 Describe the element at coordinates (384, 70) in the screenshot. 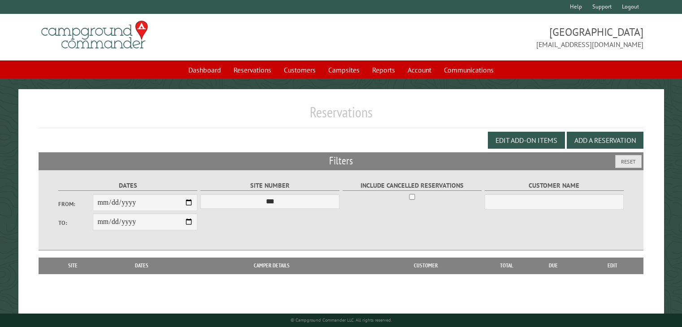

I see `a: Reports` at that location.